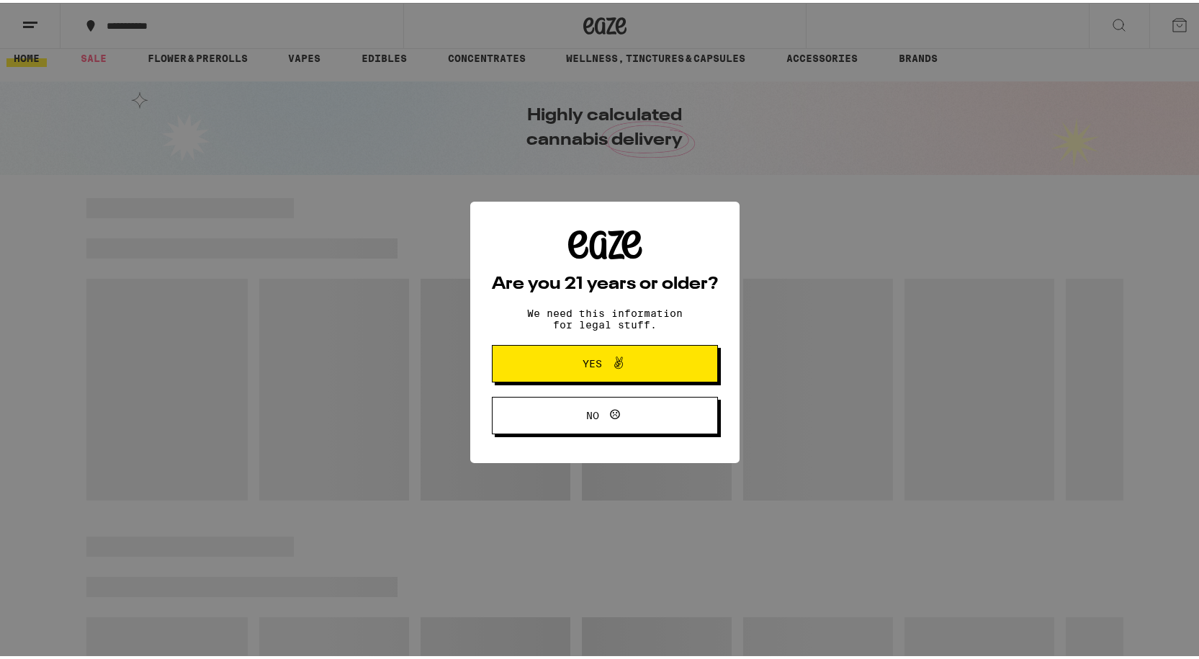 The image size is (1199, 659). What do you see at coordinates (56, 16) in the screenshot?
I see `span: Hi. Need any help?` at bounding box center [56, 16].